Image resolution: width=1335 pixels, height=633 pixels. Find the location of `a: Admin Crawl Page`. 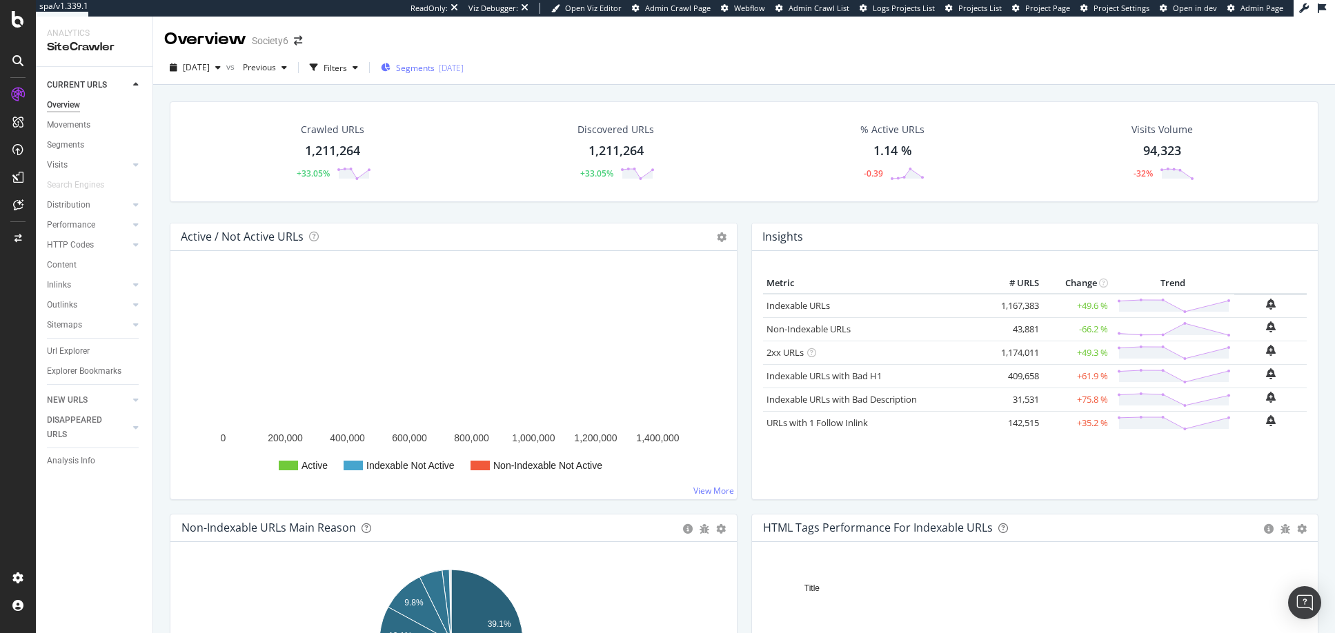

a: Admin Crawl Page is located at coordinates (671, 8).